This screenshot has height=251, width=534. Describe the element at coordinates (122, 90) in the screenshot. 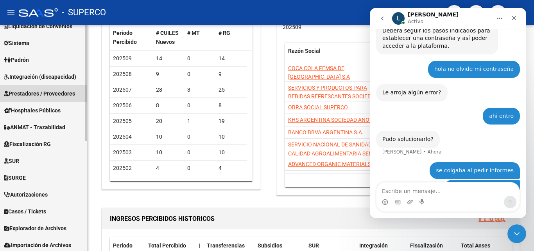

I see `span: 202507` at that location.